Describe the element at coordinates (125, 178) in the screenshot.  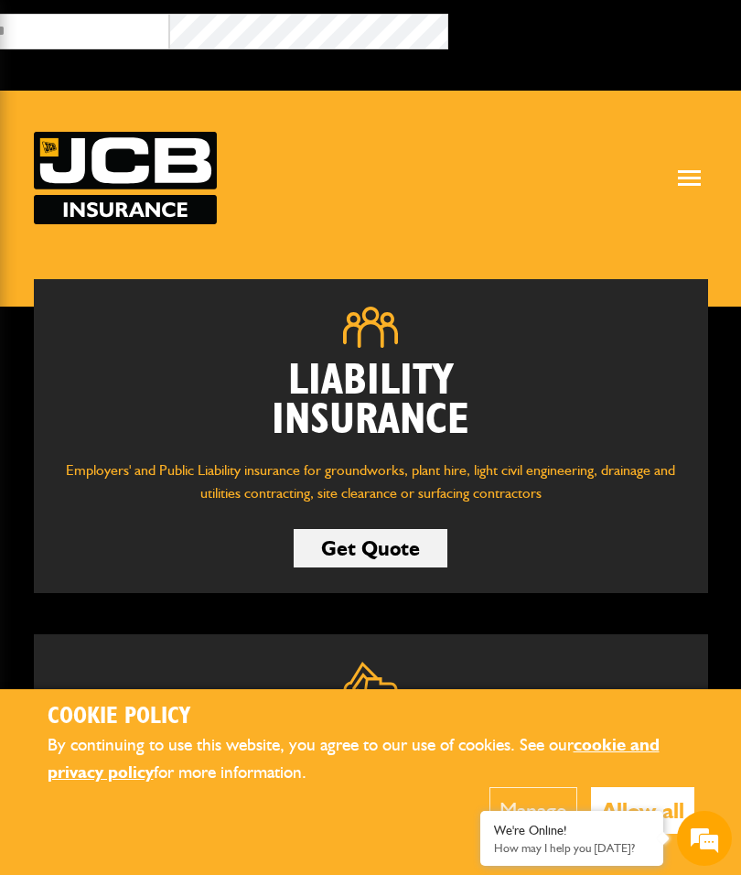
I see `img: JCB Insurance Services logo` at that location.